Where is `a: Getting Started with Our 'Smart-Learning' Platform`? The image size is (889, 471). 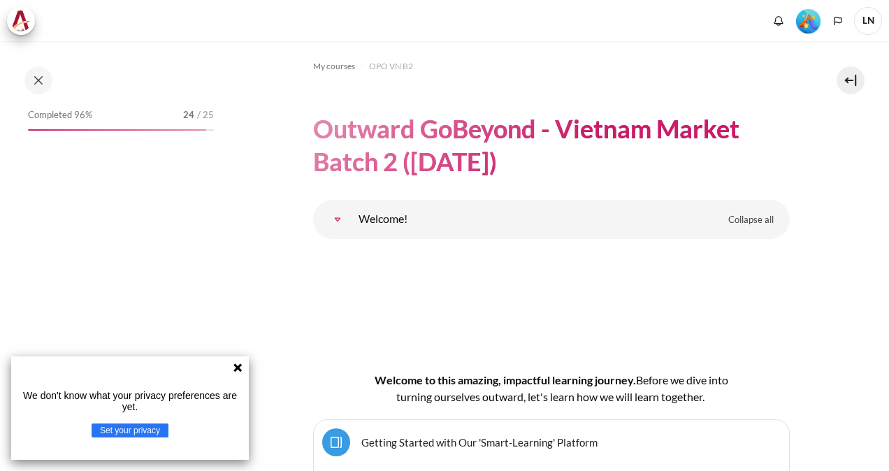 a: Getting Started with Our 'Smart-Learning' Platform is located at coordinates (479, 442).